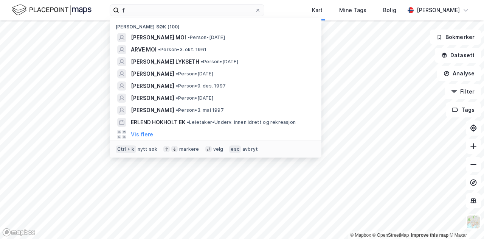  Describe the element at coordinates (463, 92) in the screenshot. I see `button: Filter` at that location.